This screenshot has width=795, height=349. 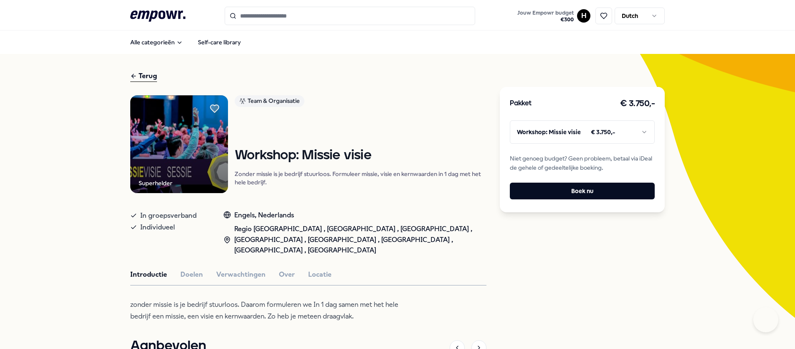 What do you see at coordinates (155, 183) in the screenshot?
I see `div: Superhelder` at bounding box center [155, 183].